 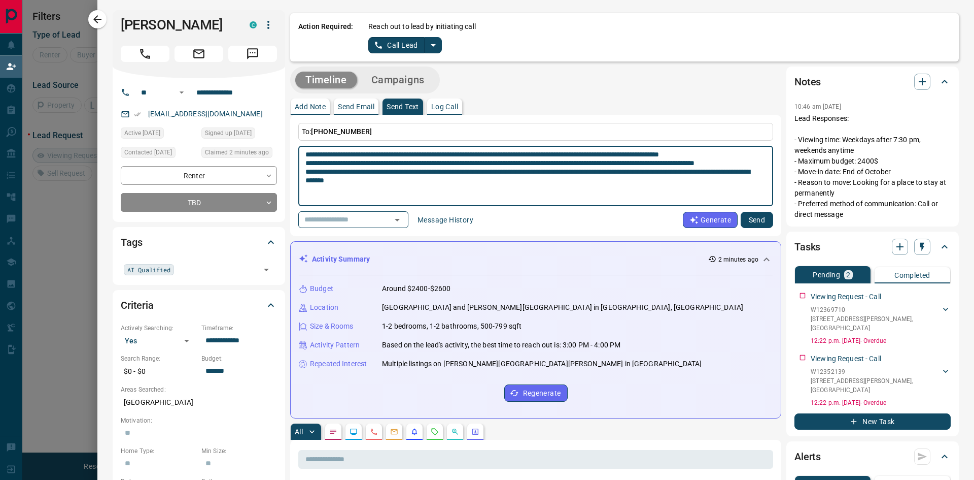 What do you see at coordinates (158, 358) in the screenshot?
I see `p: Search Range:` at bounding box center [158, 358].